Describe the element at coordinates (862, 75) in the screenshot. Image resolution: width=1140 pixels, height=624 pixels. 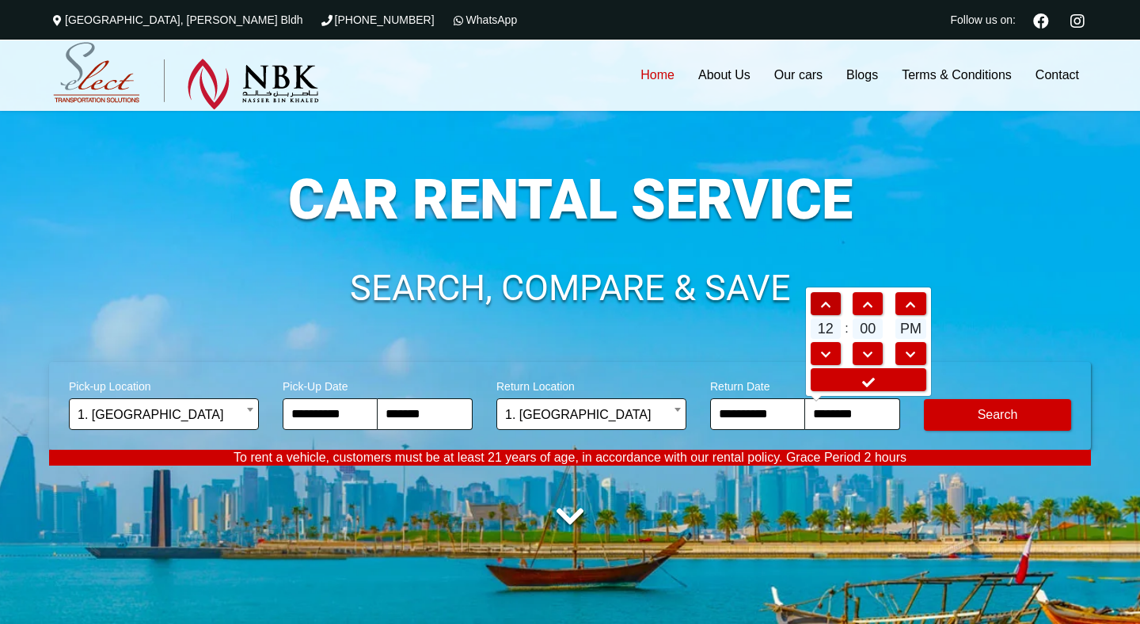
I see `a: Blogs` at that location.